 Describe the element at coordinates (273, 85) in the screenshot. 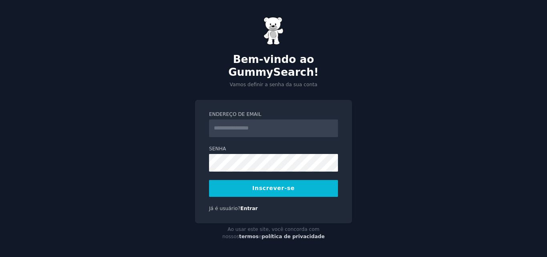

I see `font: Vamos definir a senha da sua conta` at that location.